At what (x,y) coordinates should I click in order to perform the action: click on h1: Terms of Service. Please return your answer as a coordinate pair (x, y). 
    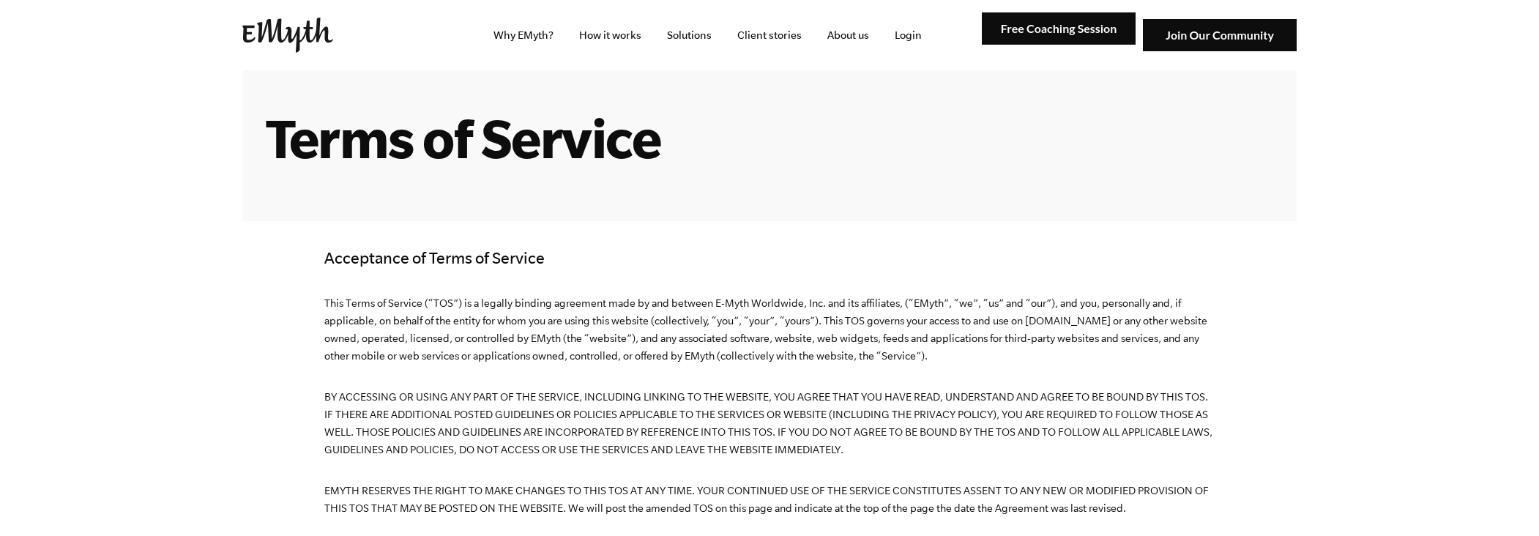
    Looking at the image, I should click on (770, 138).